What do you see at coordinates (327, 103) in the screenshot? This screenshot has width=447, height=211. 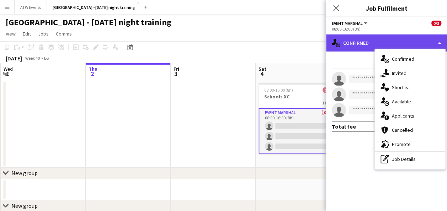 I see `span: 1 Role` at bounding box center [327, 103].